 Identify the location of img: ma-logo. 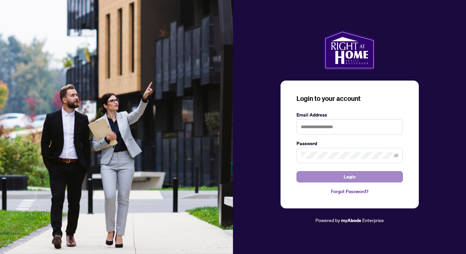
(349, 50).